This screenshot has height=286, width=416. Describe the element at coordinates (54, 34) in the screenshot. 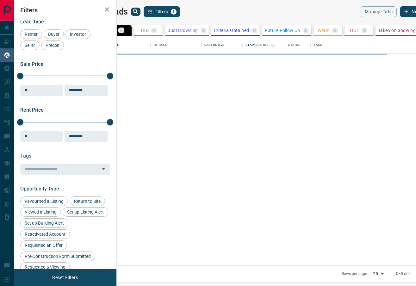

I see `span: Buyer` at that location.